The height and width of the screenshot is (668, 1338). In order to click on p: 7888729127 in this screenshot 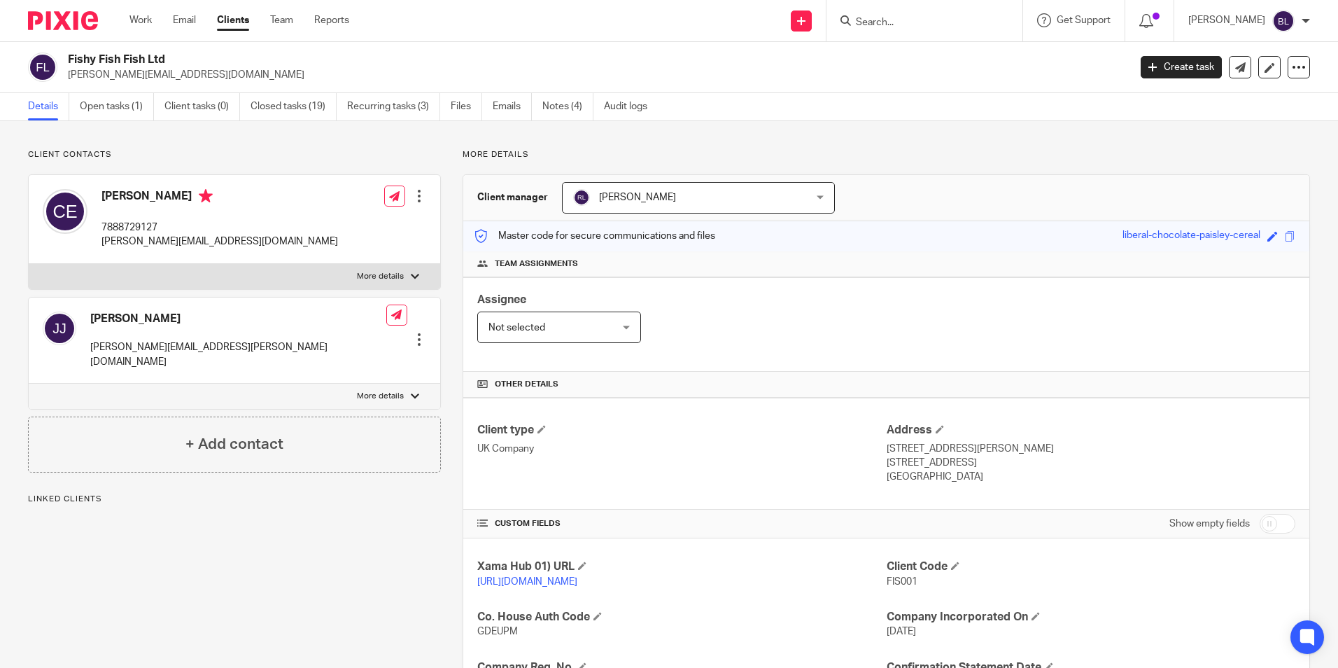, I will do `click(220, 227)`.